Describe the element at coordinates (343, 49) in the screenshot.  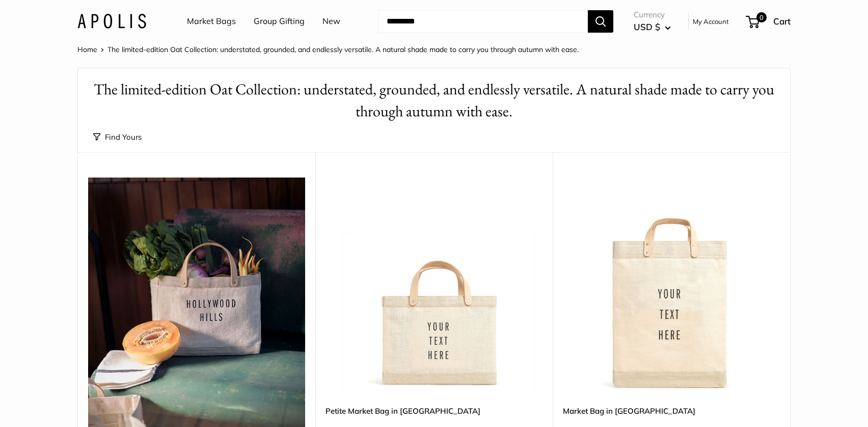
I see `span: The limited-edition Oat Collection: understated, grounded, and endlessly versatile. A natural sha...` at that location.